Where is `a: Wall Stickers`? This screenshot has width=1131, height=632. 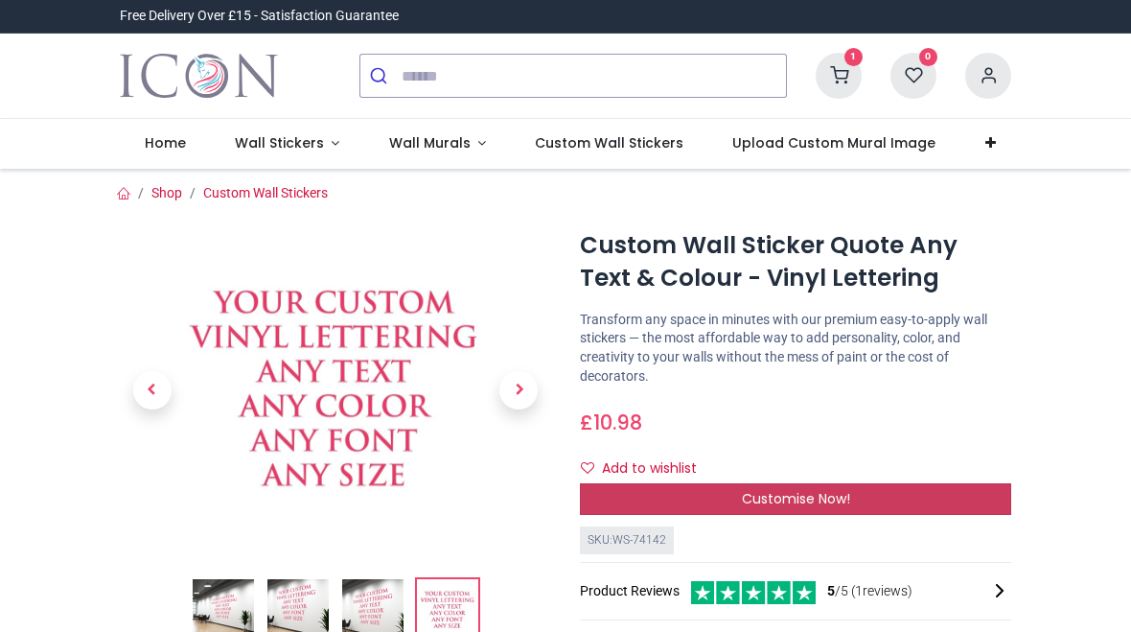
a: Wall Stickers is located at coordinates (287, 144).